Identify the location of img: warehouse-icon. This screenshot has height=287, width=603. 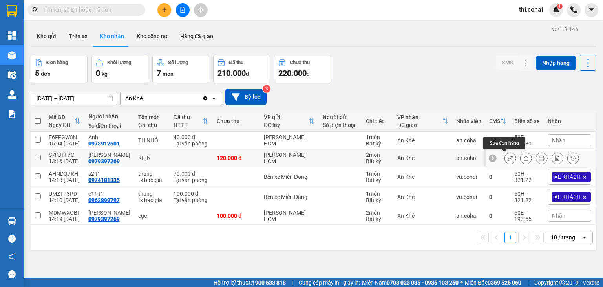
(12, 94).